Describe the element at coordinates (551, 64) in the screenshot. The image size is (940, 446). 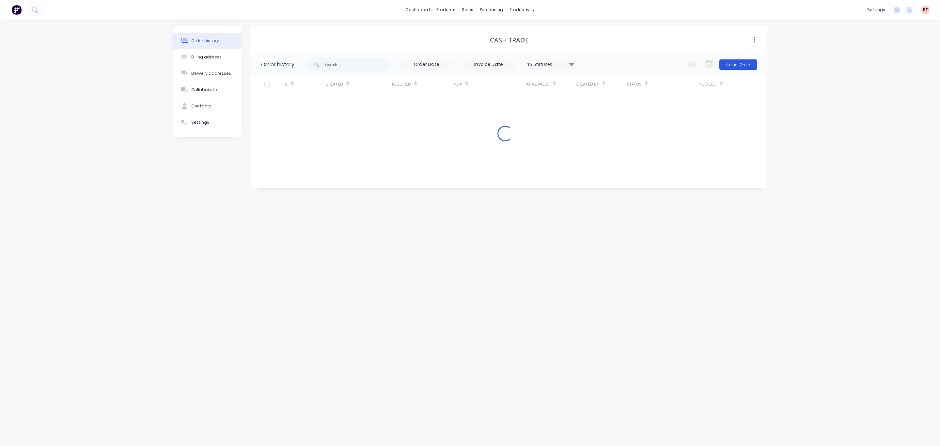
I see `div: 15 Statuses` at that location.